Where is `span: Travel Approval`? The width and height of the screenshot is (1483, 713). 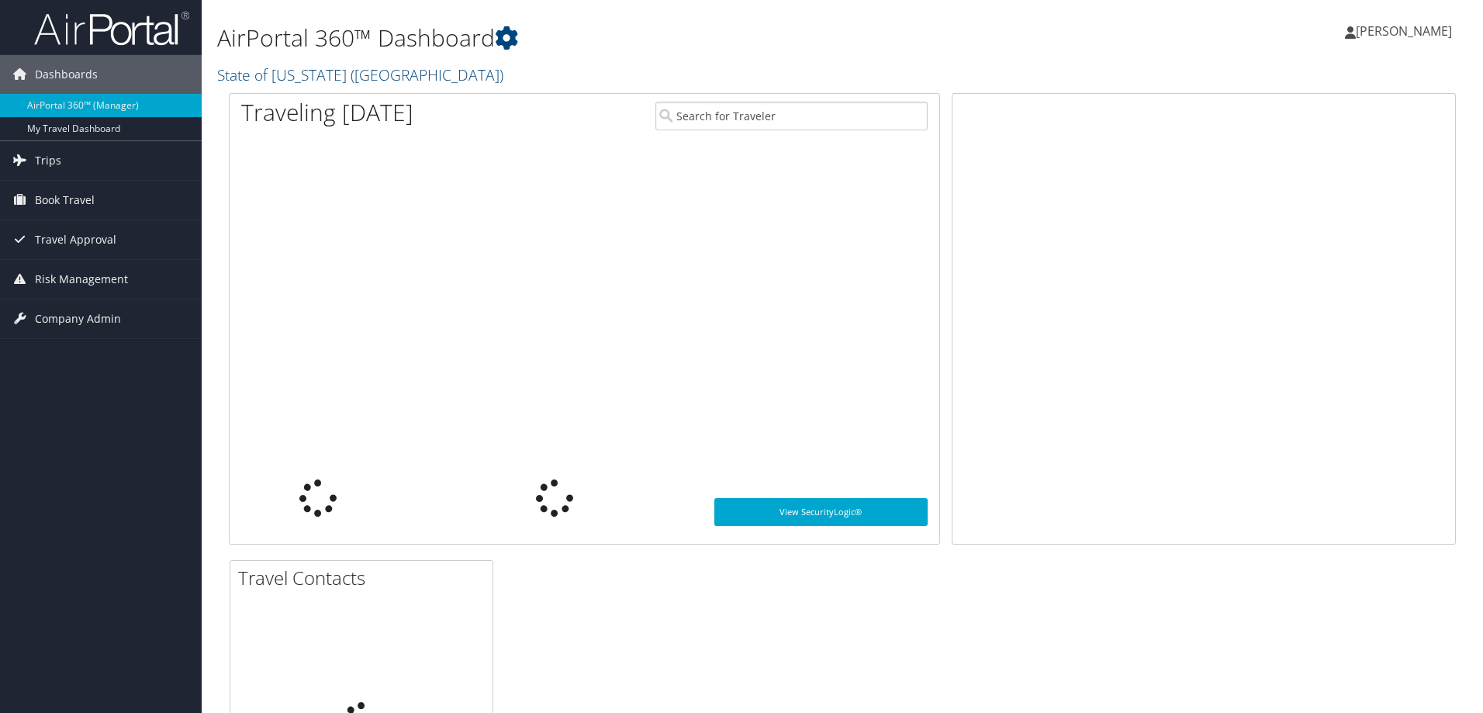
span: Travel Approval is located at coordinates (75, 240).